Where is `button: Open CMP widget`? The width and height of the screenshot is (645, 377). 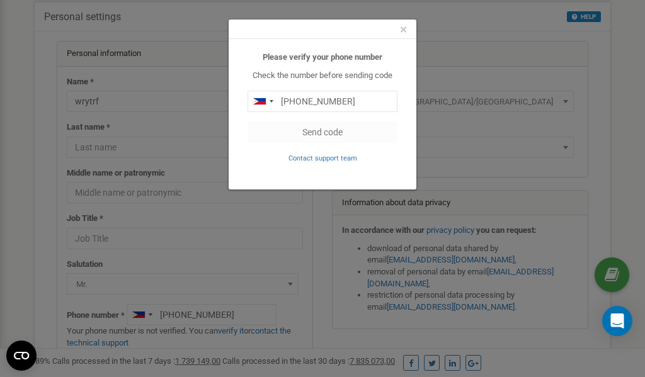 button: Open CMP widget is located at coordinates (21, 356).